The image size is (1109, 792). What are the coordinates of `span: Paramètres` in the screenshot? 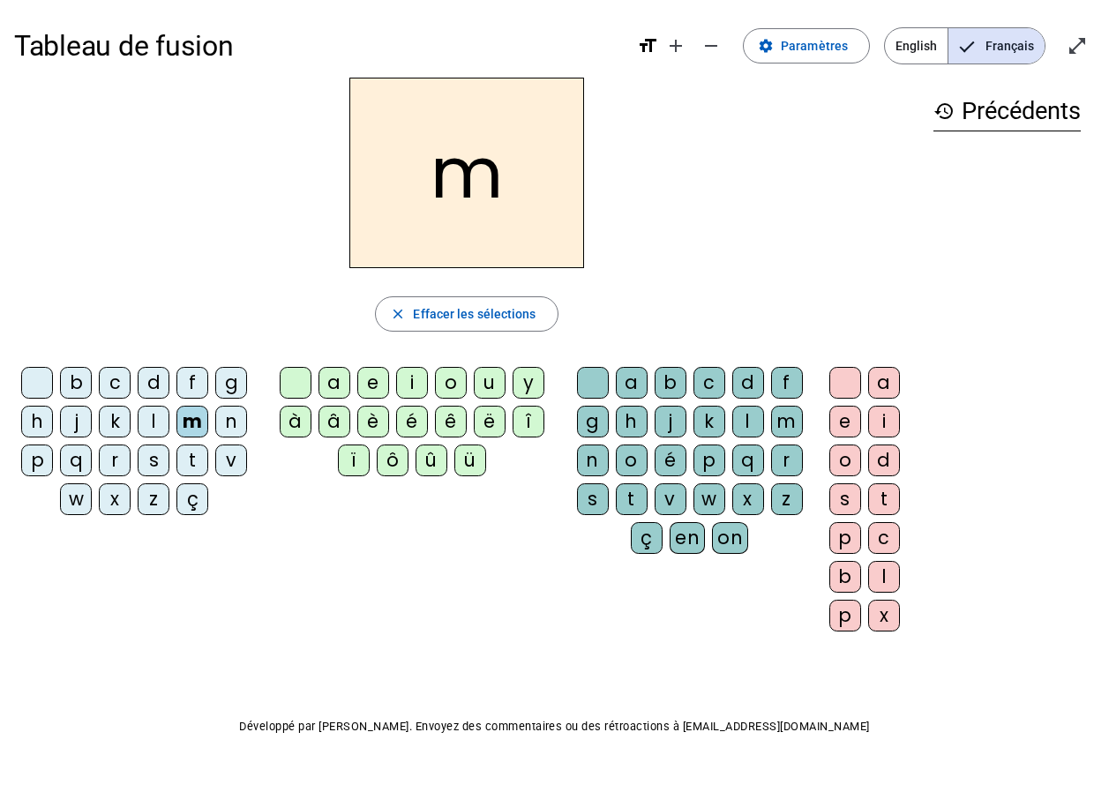 It's located at (814, 46).